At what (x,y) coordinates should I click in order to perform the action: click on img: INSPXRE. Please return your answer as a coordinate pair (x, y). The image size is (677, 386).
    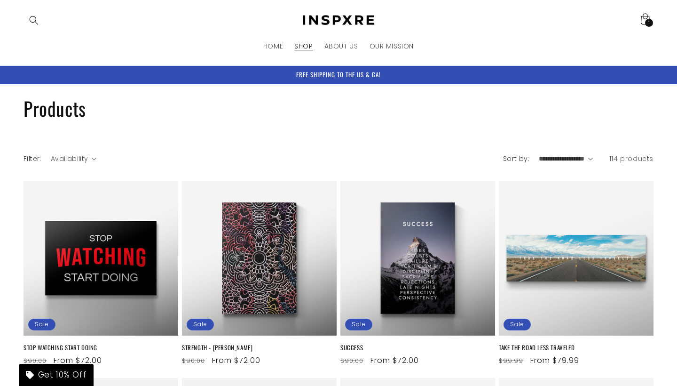
    Looking at the image, I should click on (339, 20).